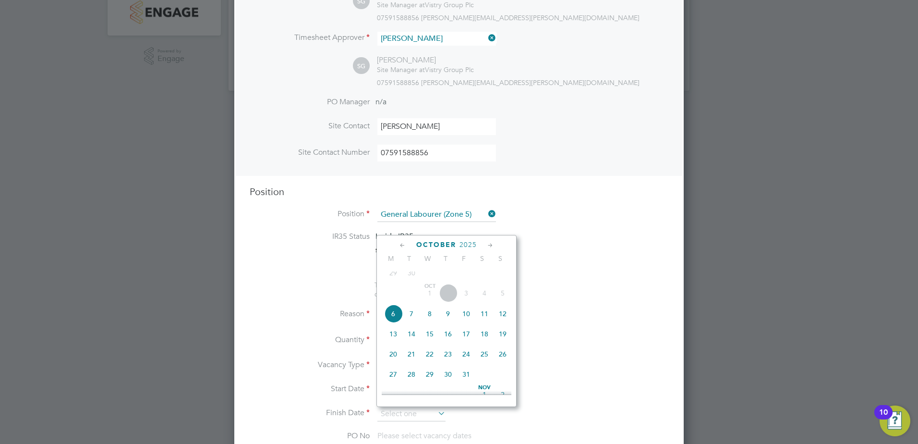  I want to click on label: Reason, so click(310, 314).